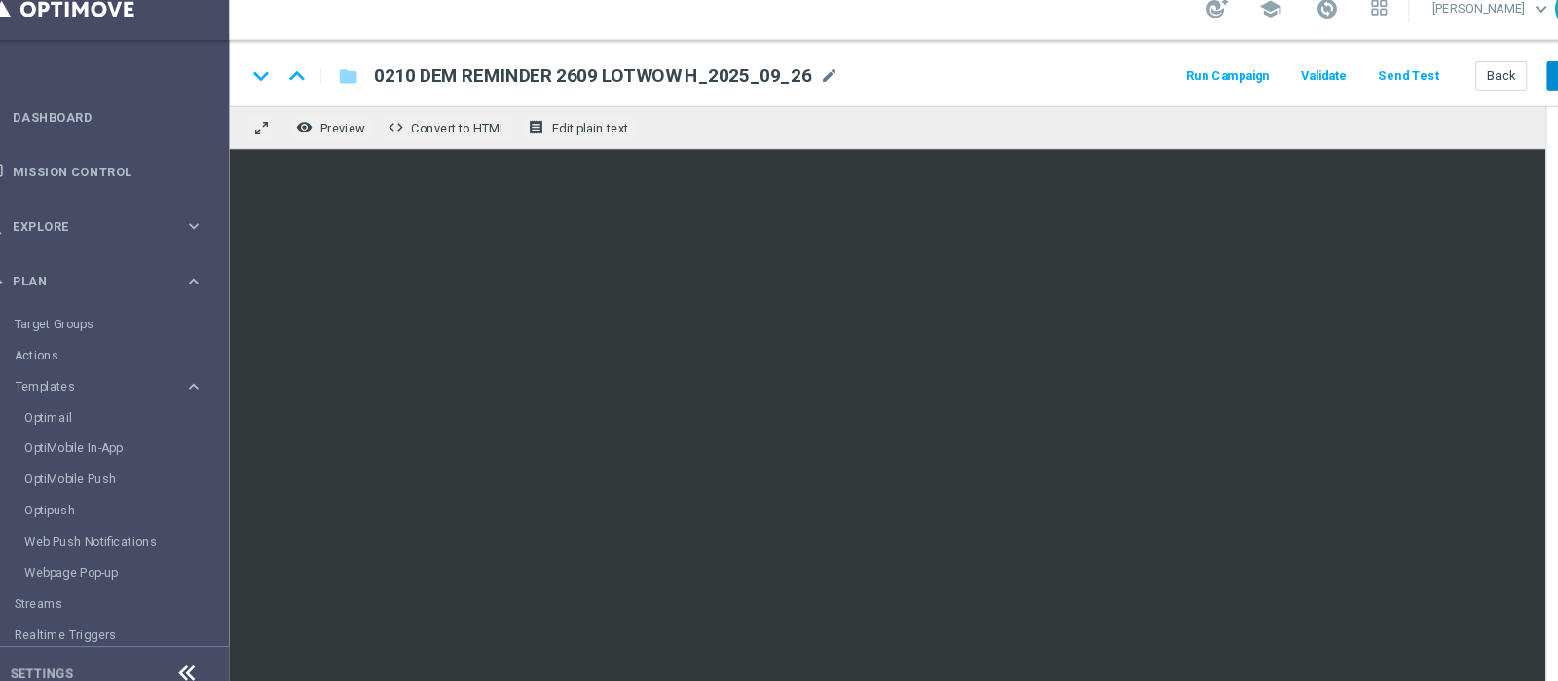 This screenshot has height=681, width=1558. What do you see at coordinates (151, 618) in the screenshot?
I see `div: Realtime Triggers` at bounding box center [151, 618].